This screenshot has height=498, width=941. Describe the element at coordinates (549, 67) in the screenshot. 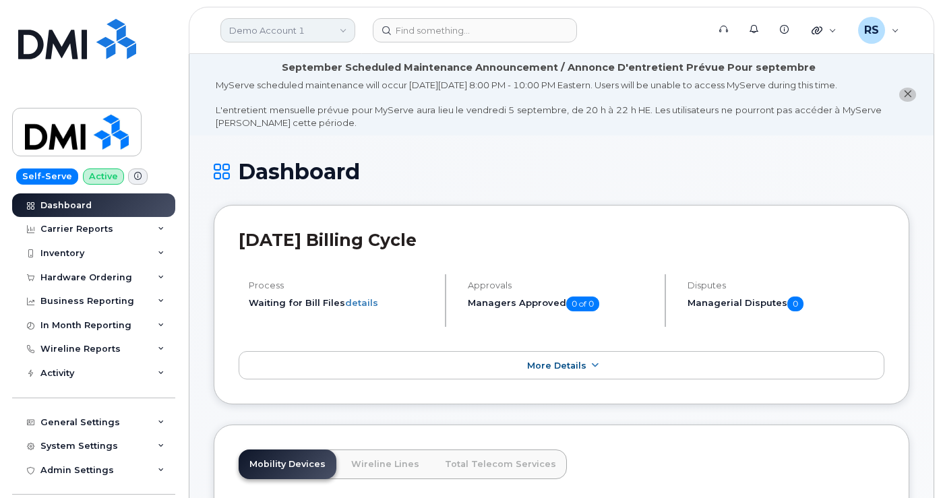

I see `div: September Scheduled Maintenance Announcement / Annonce D'entretient Prévue Pour septembre` at that location.